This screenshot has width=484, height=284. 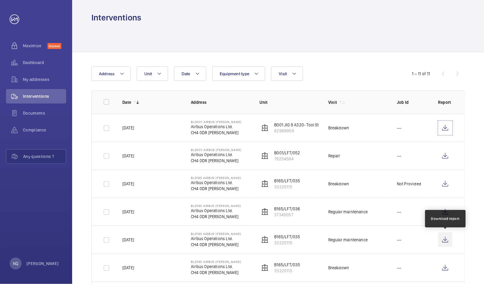 I want to click on span: Date, so click(x=186, y=74).